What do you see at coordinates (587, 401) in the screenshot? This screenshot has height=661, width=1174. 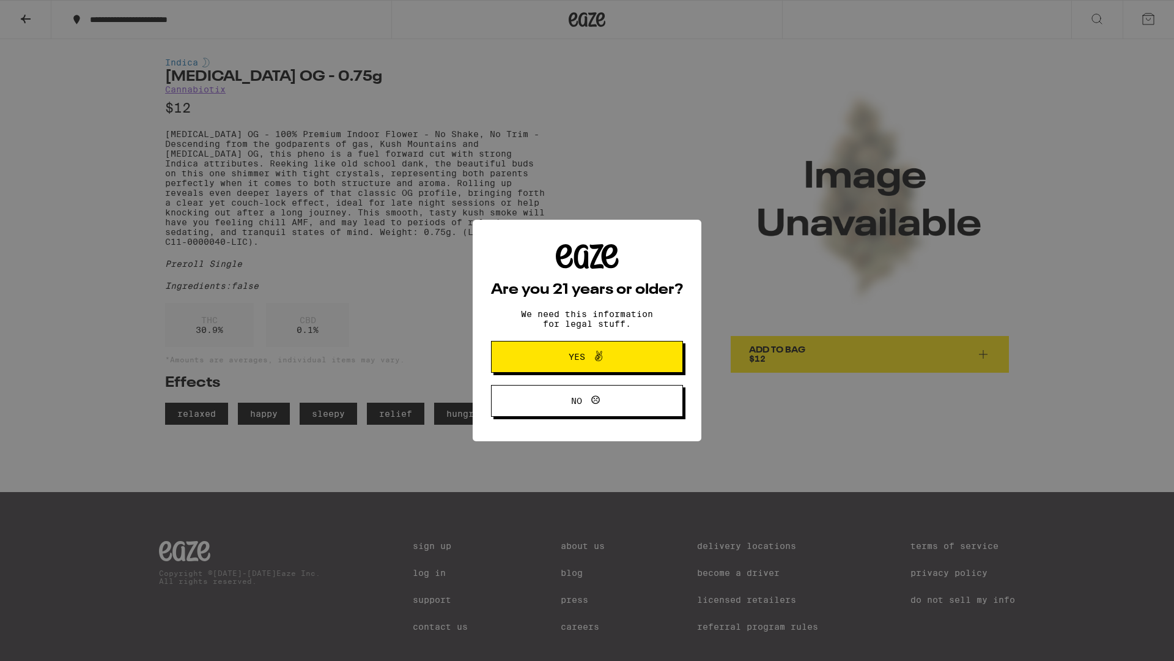 I see `button: No` at bounding box center [587, 401].